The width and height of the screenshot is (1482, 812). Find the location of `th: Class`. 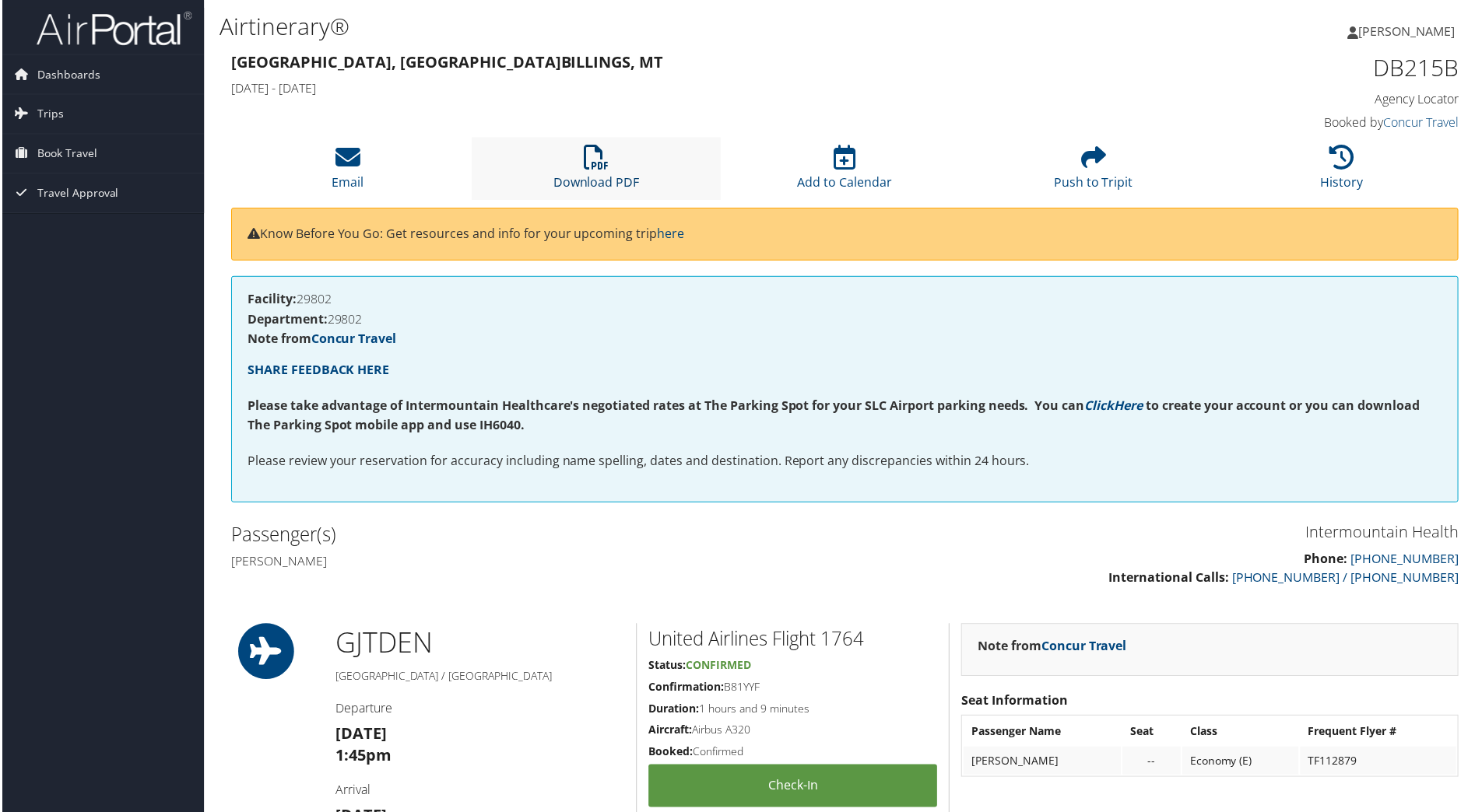

th: Class is located at coordinates (1242, 734).